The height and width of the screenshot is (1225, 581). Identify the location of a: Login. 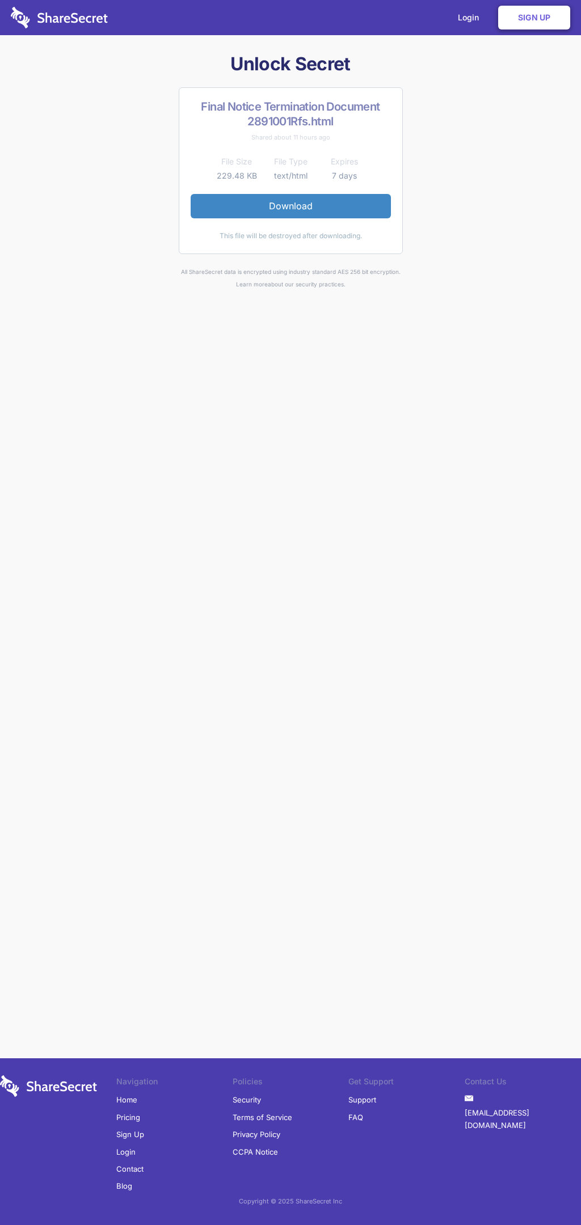
(126, 1152).